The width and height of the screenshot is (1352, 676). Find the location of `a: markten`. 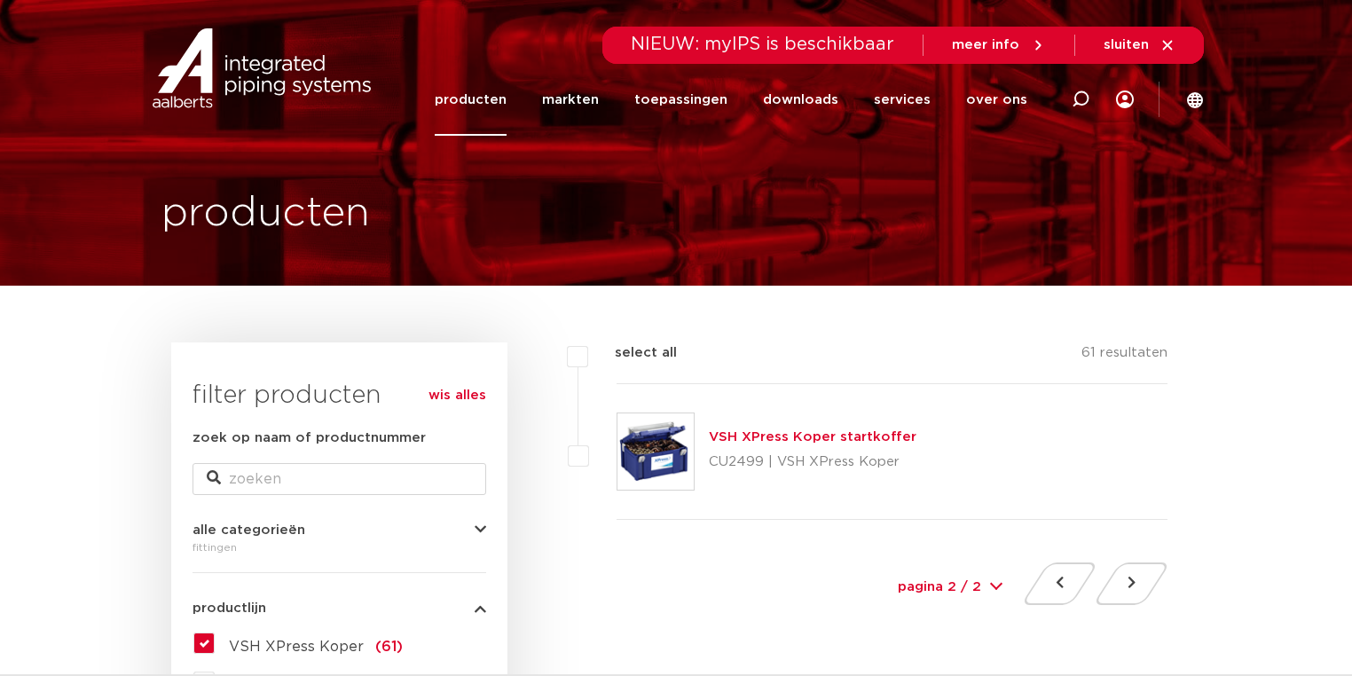

a: markten is located at coordinates (570, 99).